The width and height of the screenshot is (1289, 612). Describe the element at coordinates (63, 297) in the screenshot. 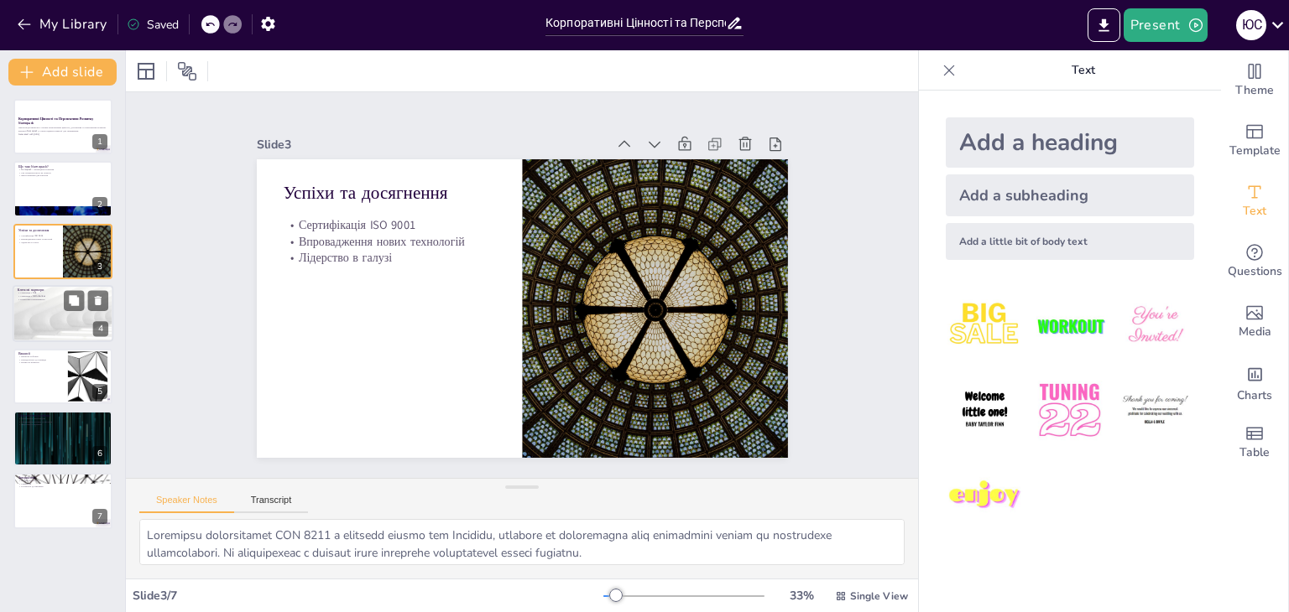

I see `p: Співпраця з DB Schenker` at that location.